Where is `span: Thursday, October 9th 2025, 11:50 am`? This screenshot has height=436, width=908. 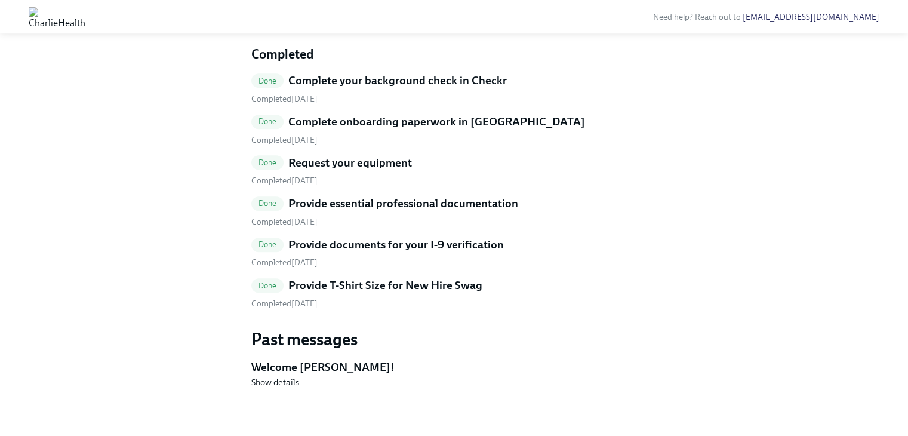 span: Thursday, October 9th 2025, 11:50 am is located at coordinates (284, 262).